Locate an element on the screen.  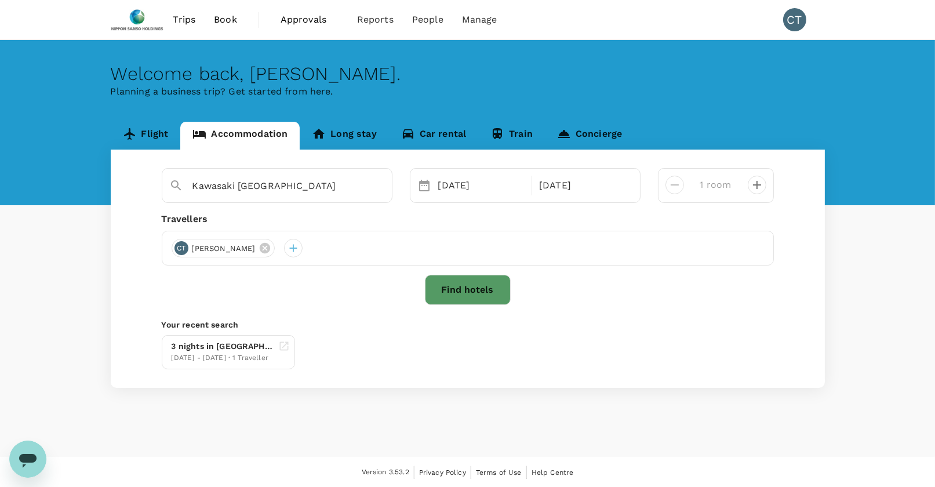
span: Reports is located at coordinates (375, 20).